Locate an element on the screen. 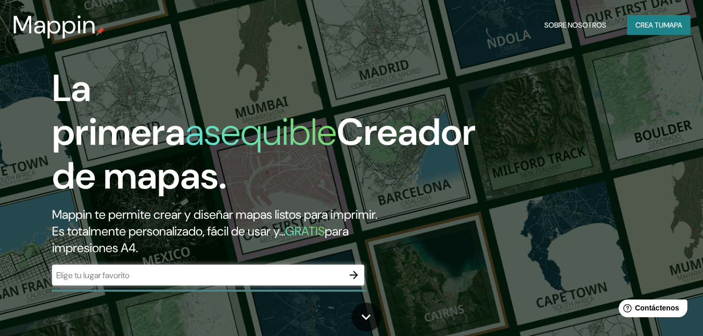 The width and height of the screenshot is (703, 336). font: Mappin is located at coordinates (54, 24).